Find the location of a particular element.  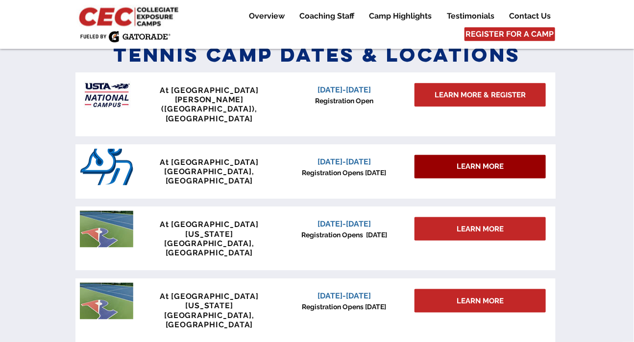

img: USTA Campus image_edited.jpg is located at coordinates (106, 95).